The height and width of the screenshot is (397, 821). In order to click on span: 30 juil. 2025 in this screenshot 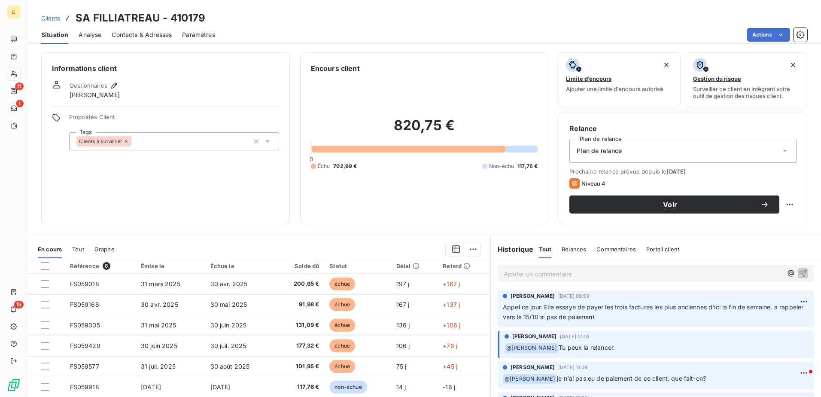, I will do `click(228, 345)`.